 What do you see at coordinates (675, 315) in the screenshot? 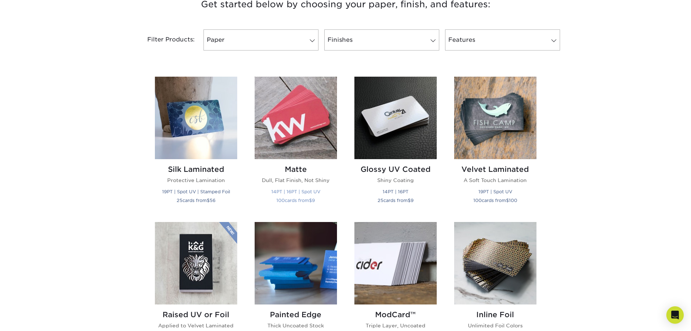
I see `div: Open Intercom Messenger` at bounding box center [675, 315].